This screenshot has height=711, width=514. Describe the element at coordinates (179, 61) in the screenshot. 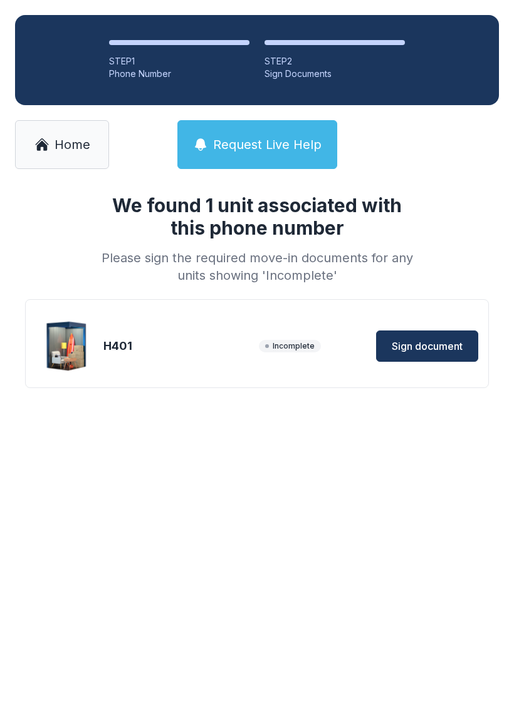

I see `div: STEP 1` at that location.